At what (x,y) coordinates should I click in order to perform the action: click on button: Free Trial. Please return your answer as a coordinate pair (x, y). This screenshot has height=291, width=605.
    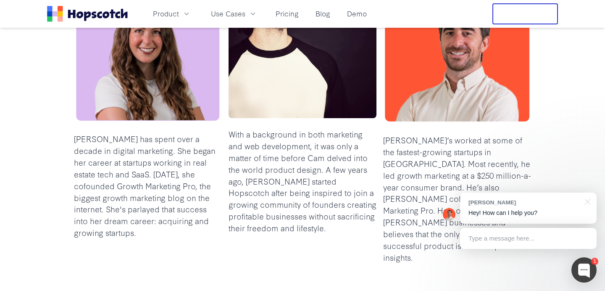
    Looking at the image, I should click on (525, 14).